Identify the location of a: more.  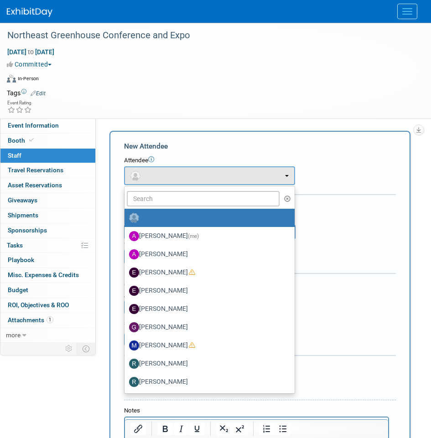
(48, 336).